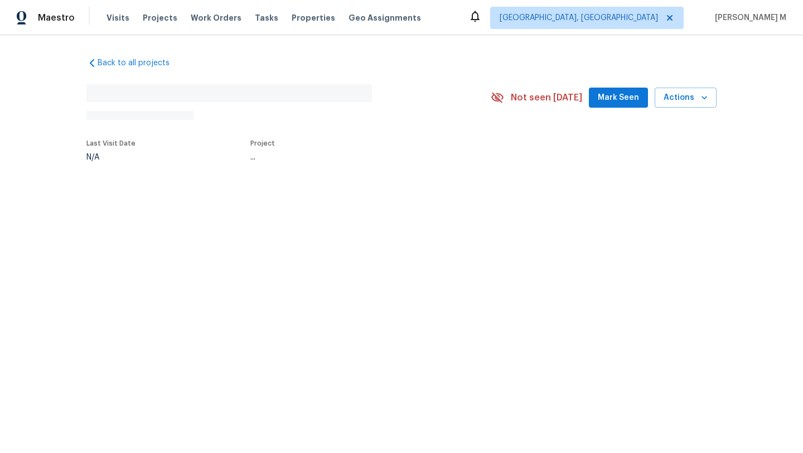 The height and width of the screenshot is (453, 803). I want to click on div: N/A, so click(111, 157).